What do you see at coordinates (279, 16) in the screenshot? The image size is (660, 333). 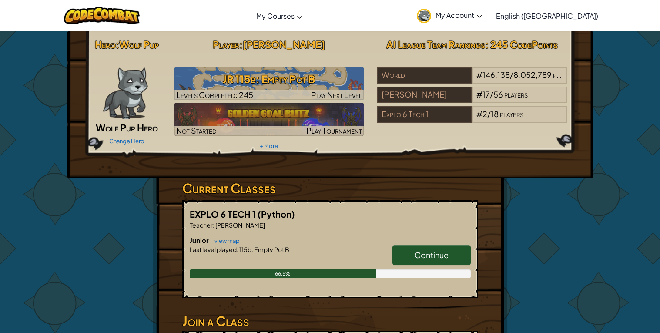 I see `a: My Courses` at bounding box center [279, 16].